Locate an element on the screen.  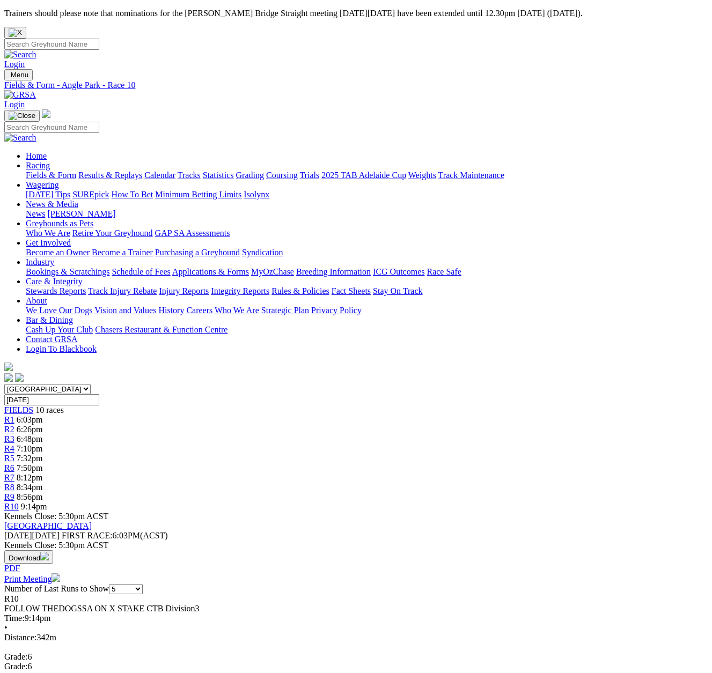
a: Privacy Policy is located at coordinates (336, 310).